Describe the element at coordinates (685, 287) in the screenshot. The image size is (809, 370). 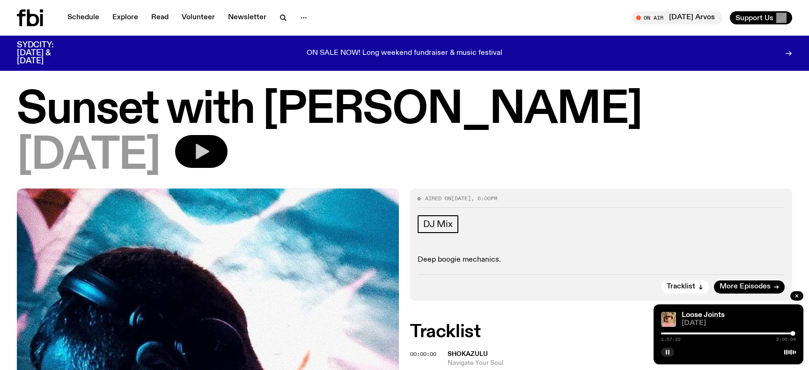
I see `button: Tracklist` at that location.